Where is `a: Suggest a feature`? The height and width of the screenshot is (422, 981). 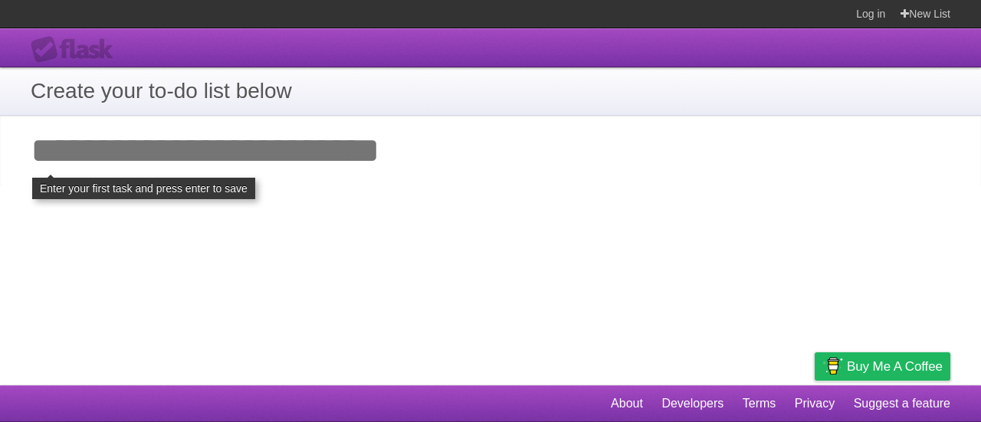 a: Suggest a feature is located at coordinates (902, 404).